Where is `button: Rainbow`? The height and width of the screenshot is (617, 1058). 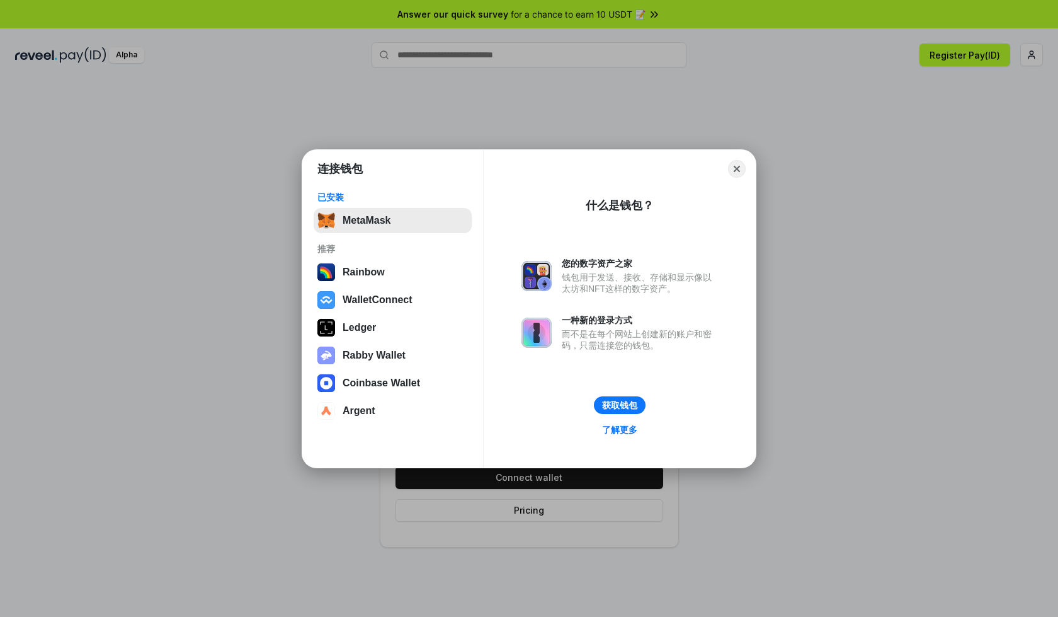
button: Rainbow is located at coordinates (392, 272).